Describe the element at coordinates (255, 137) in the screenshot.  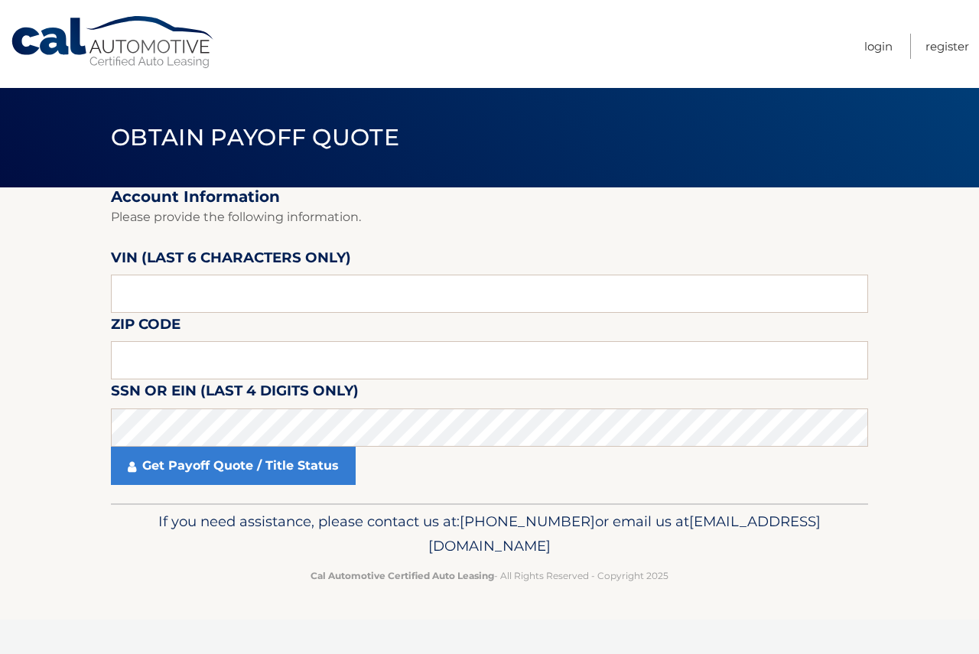
I see `span: Obtain Payoff Quote` at that location.